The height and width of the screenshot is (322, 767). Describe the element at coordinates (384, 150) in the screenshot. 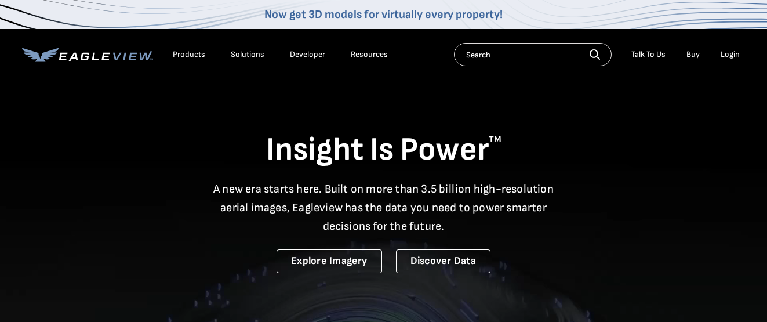

I see `h1: Insight Is Power` at that location.